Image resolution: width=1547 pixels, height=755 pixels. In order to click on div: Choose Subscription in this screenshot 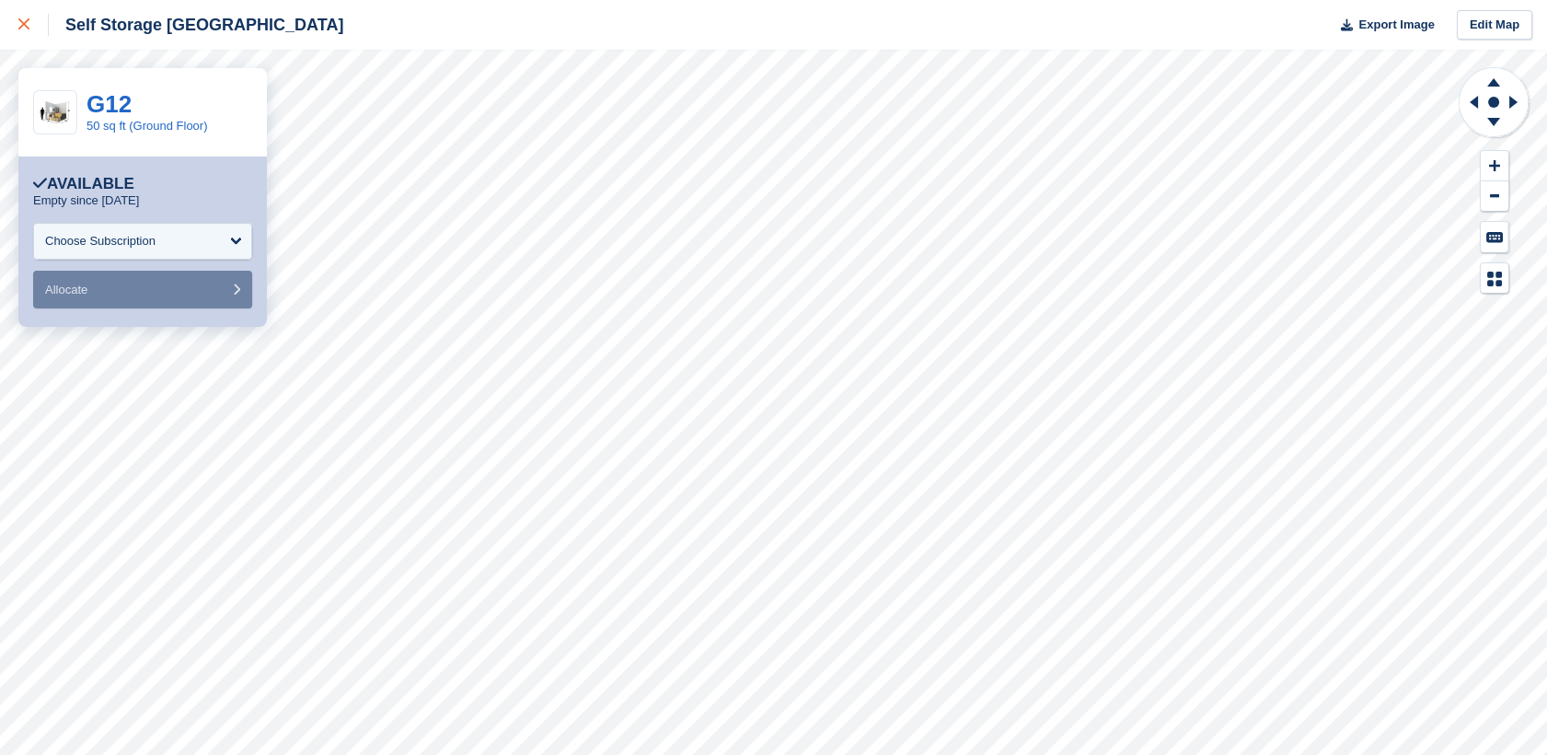, I will do `click(100, 241)`.